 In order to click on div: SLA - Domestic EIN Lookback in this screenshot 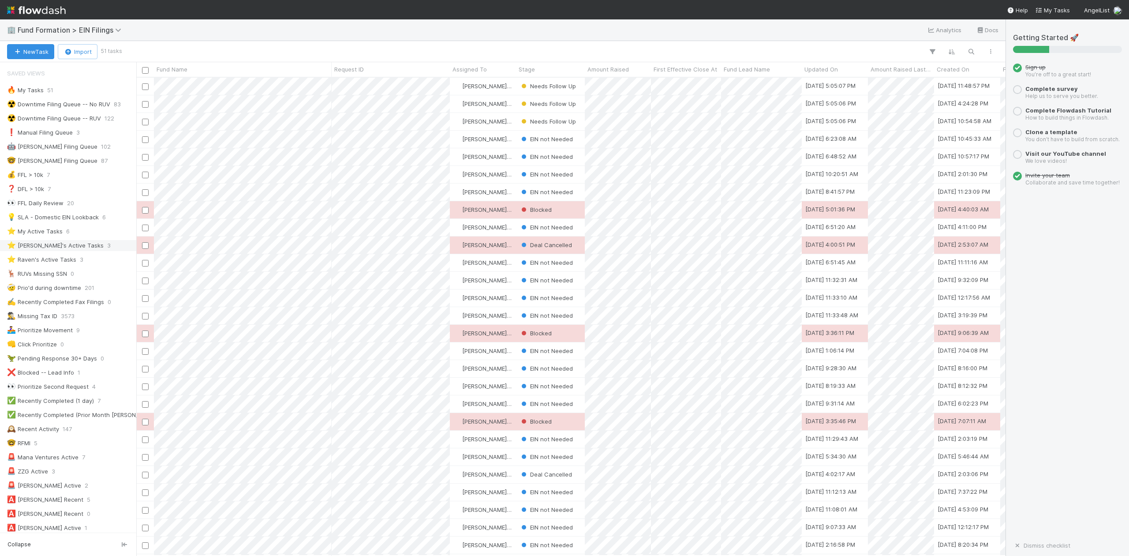, I will do `click(53, 217)`.